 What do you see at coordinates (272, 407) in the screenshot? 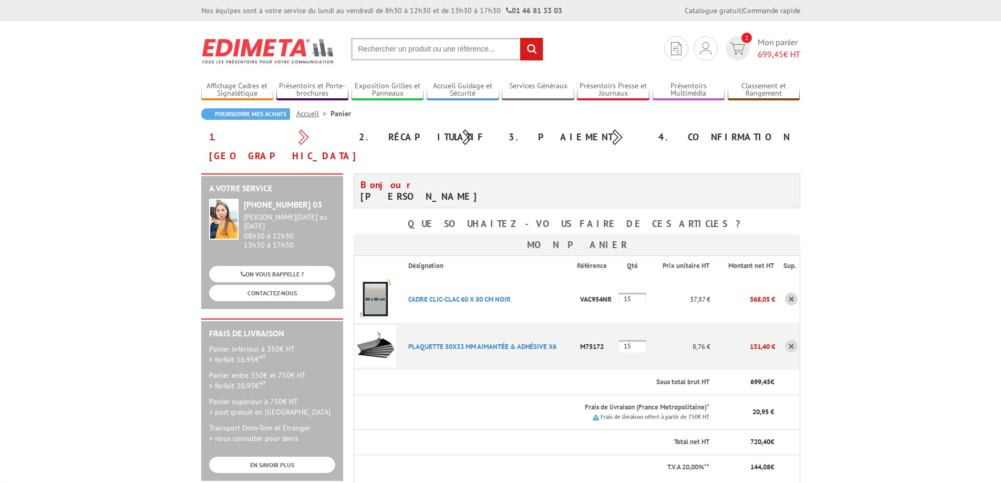
I see `p: Panier supérieur à 750€ HT` at bounding box center [272, 407].